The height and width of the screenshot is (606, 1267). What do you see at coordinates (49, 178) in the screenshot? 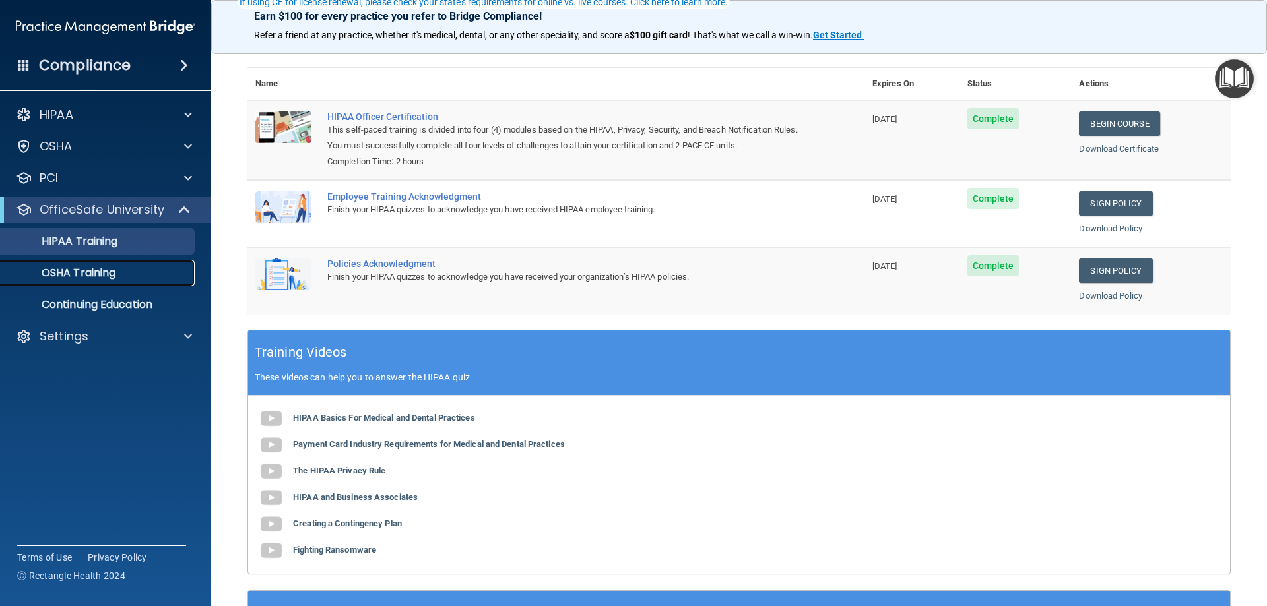
I see `p: PCI` at bounding box center [49, 178].